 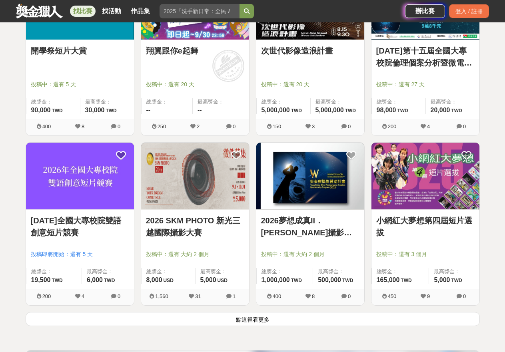 What do you see at coordinates (199, 11) in the screenshot?
I see `input: 2025「洗手新日常：全民 ALL IN」洗手歌全台徵選` at bounding box center [199, 11].